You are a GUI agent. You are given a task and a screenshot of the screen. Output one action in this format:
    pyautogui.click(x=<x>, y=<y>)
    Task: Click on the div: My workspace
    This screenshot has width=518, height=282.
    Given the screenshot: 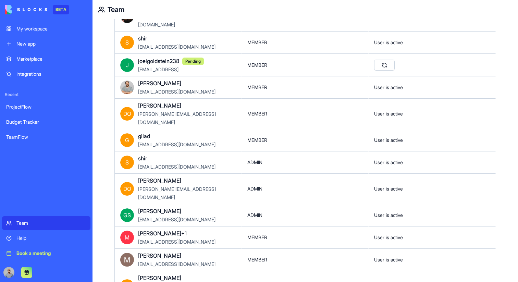 What is the action you would take?
    pyautogui.click(x=51, y=29)
    